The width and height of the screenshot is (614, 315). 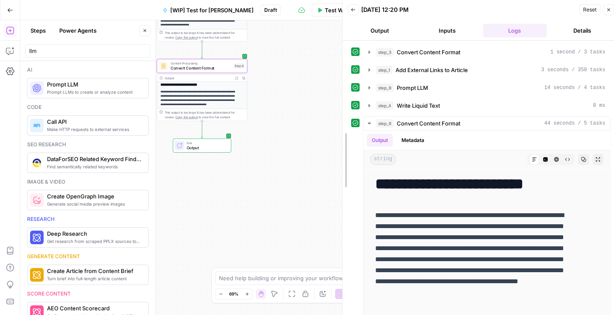 What do you see at coordinates (88, 51) in the screenshot?
I see `input: Search steps` at bounding box center [88, 51].